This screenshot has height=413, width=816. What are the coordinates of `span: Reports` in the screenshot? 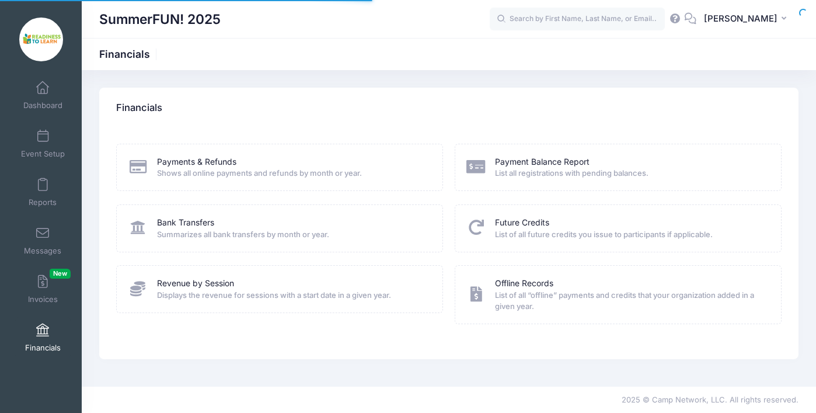 It's located at (43, 202).